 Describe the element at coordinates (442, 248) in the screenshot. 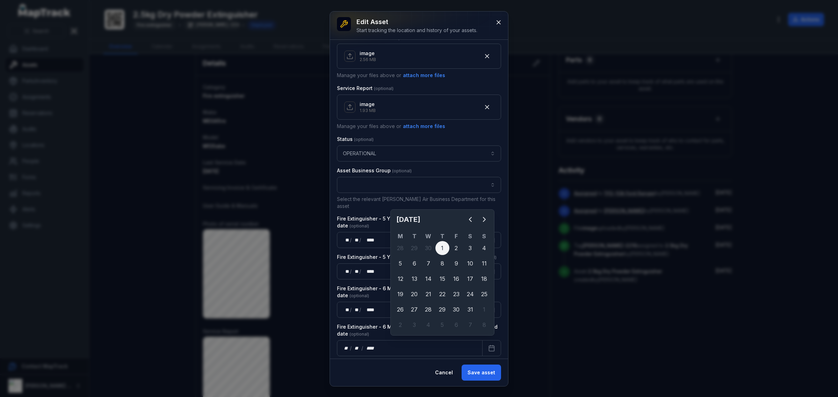

I see `div: Thursday 1 May 2025` at that location.